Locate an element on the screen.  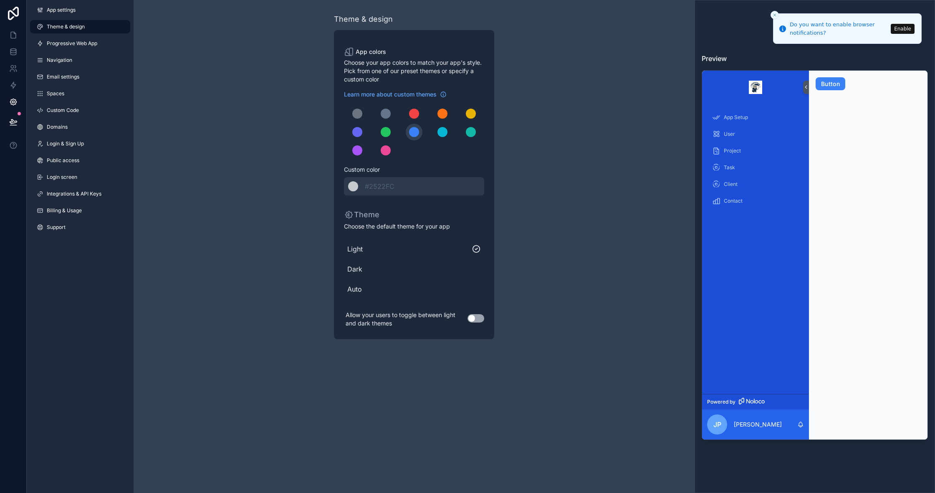
span: App settings is located at coordinates (61, 10).